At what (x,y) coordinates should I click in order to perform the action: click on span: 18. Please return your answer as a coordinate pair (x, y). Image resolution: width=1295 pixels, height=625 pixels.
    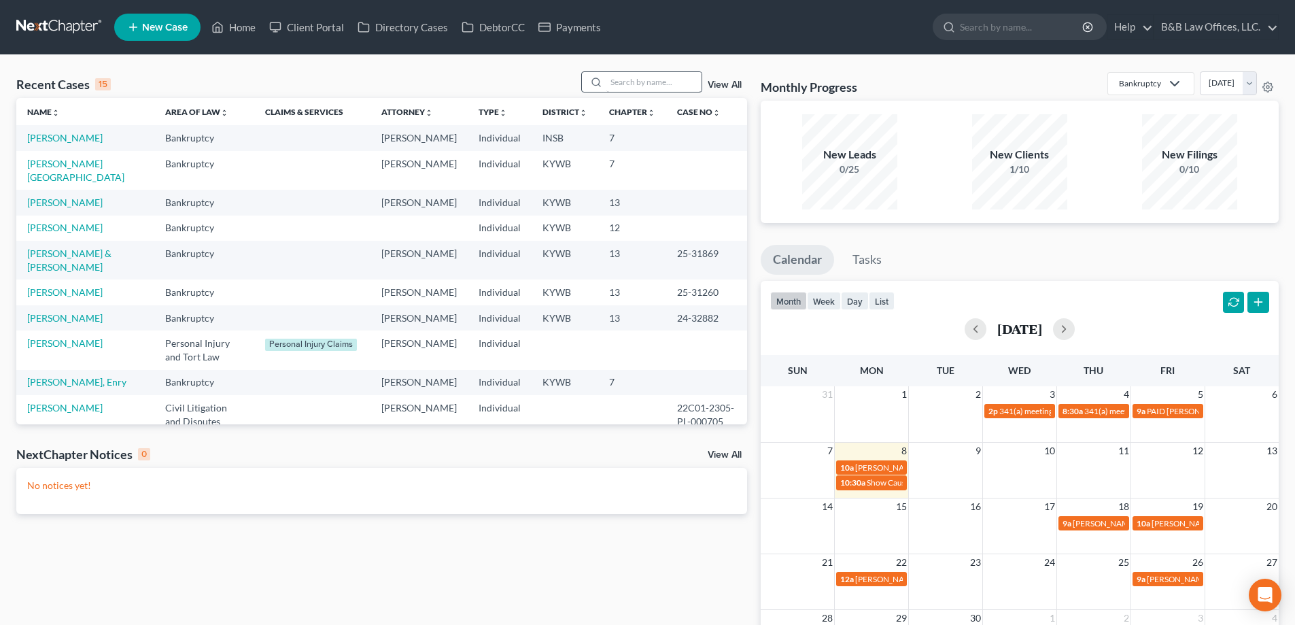
    Looking at the image, I should click on (1124, 507).